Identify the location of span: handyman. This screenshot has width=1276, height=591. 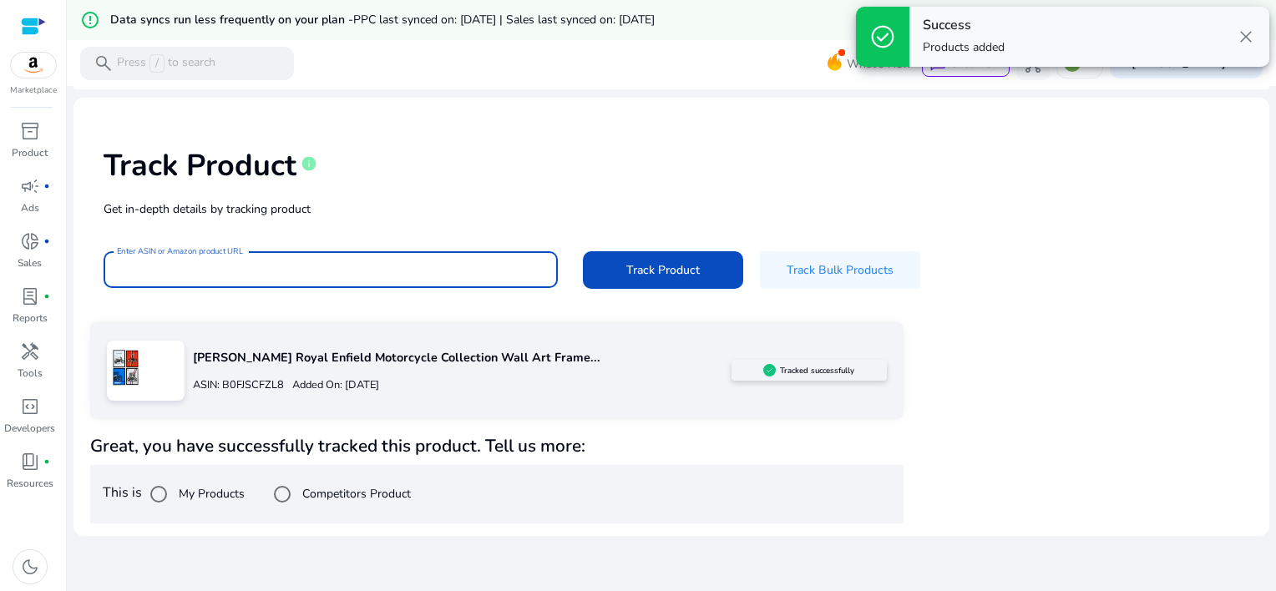
(30, 352).